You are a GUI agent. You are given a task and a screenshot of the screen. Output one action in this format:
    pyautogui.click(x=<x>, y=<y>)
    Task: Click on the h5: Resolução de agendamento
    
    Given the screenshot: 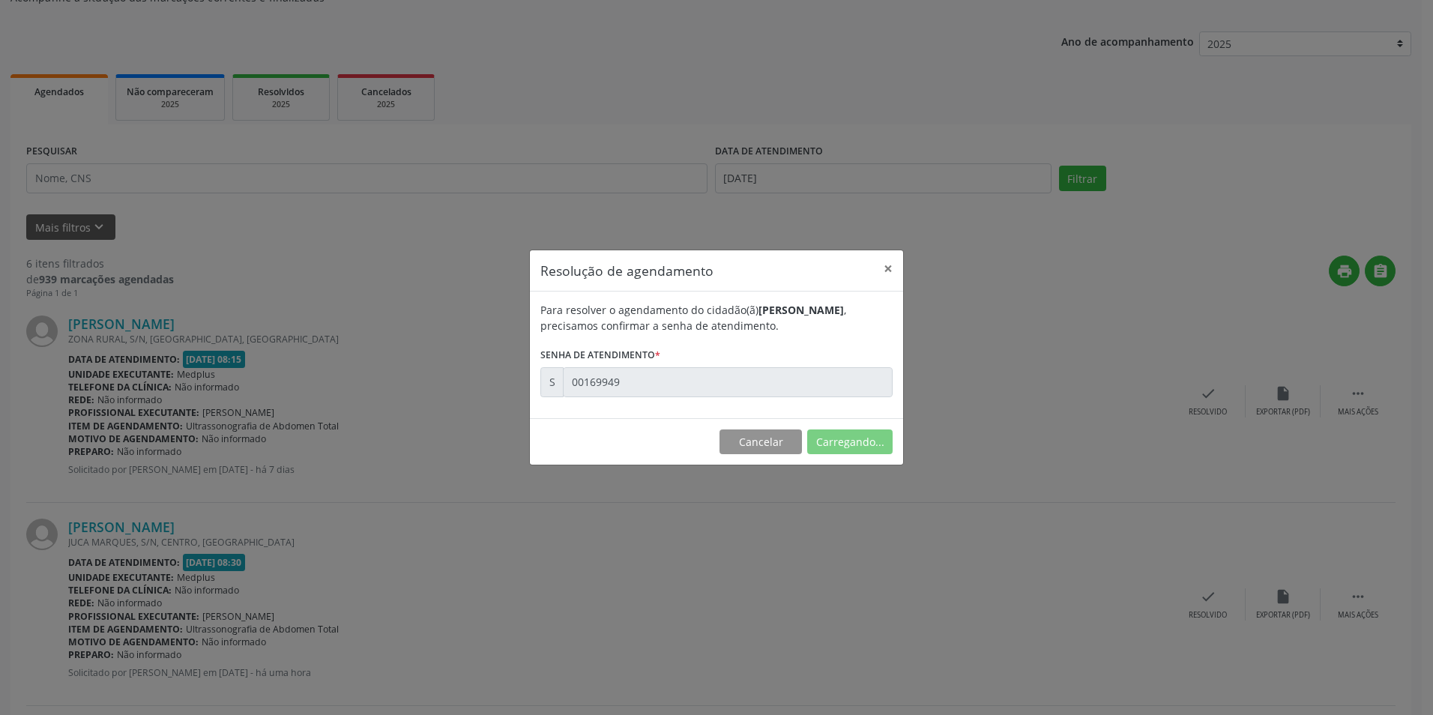 What is the action you would take?
    pyautogui.click(x=627, y=271)
    